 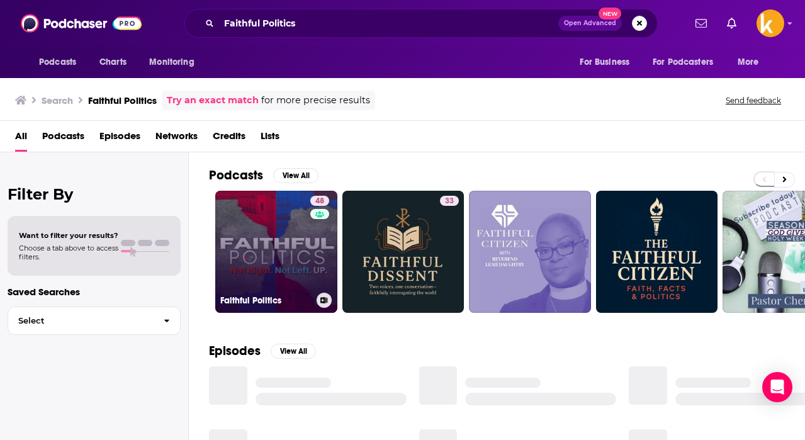 I want to click on input: Search podcasts, credits, & more..., so click(x=388, y=23).